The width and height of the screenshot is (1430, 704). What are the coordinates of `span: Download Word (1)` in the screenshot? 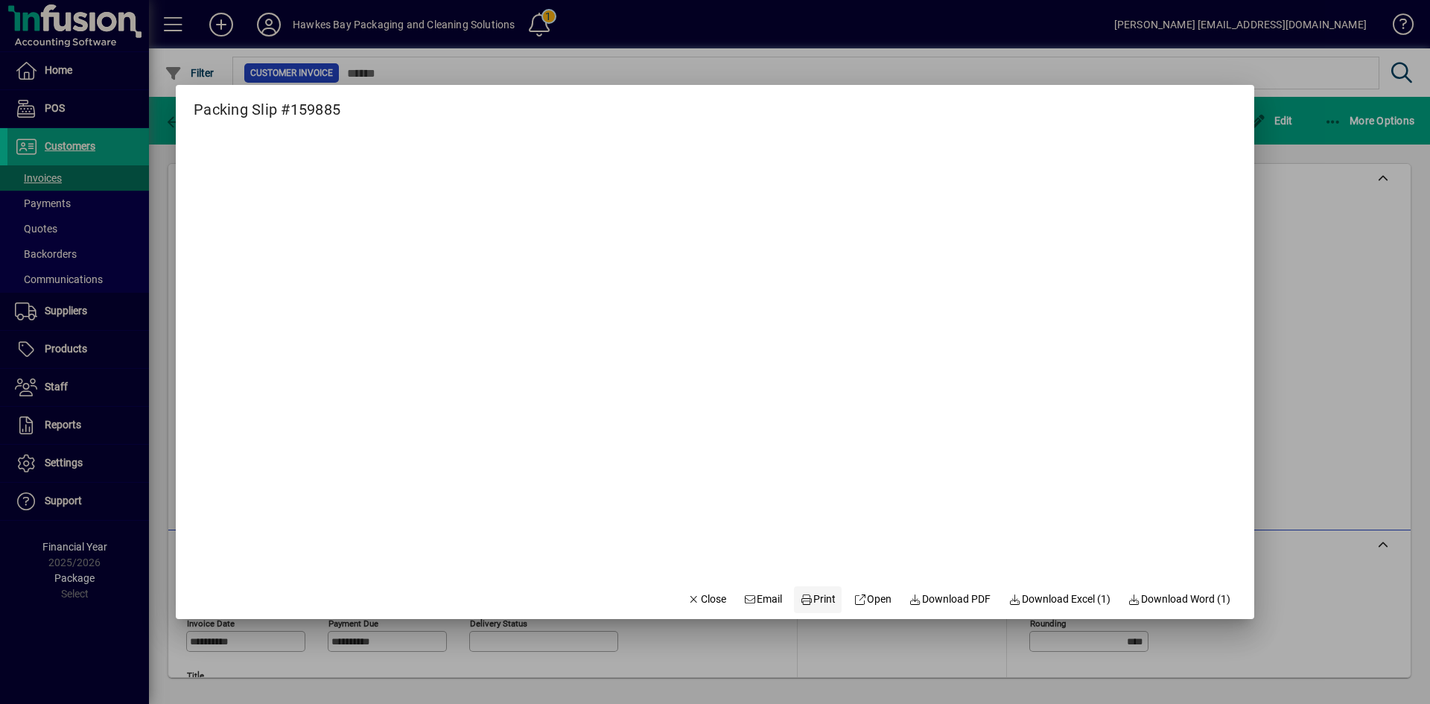 It's located at (1180, 599).